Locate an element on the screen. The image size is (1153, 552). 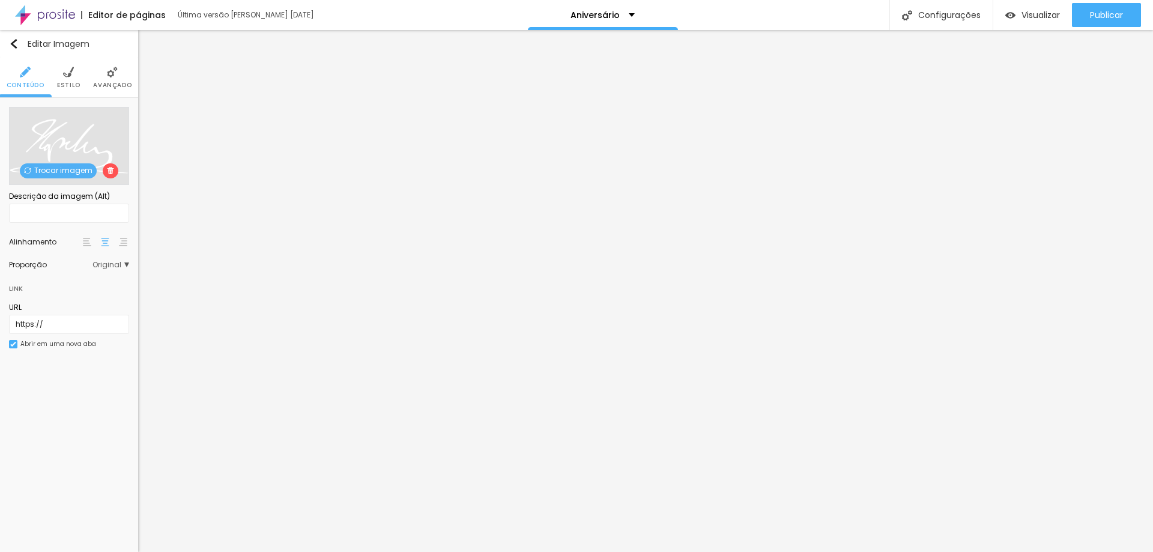
div: Editar Imagem is located at coordinates (49, 44).